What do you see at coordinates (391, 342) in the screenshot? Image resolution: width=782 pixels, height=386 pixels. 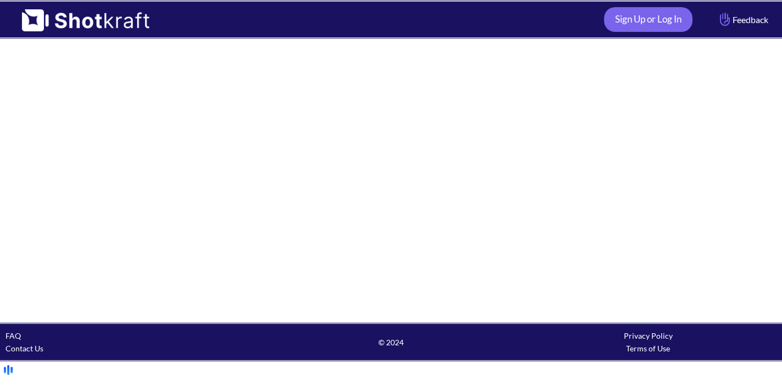 I see `span: © 2024` at bounding box center [391, 342].